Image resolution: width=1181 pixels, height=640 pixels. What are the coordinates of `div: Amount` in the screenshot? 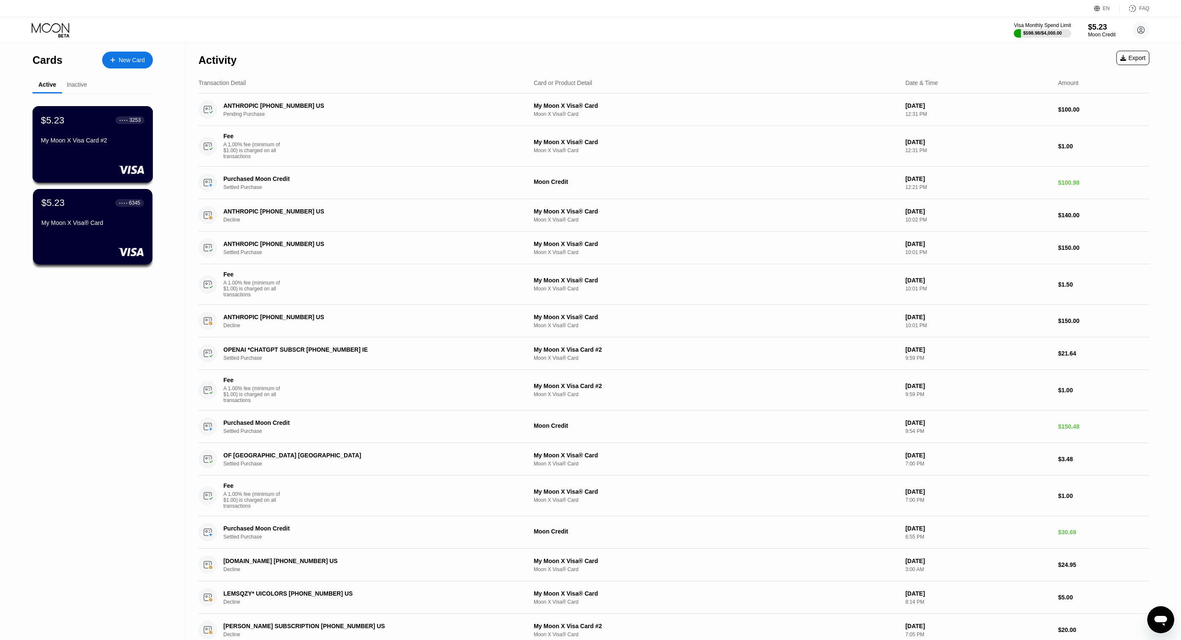 It's located at (1069, 83).